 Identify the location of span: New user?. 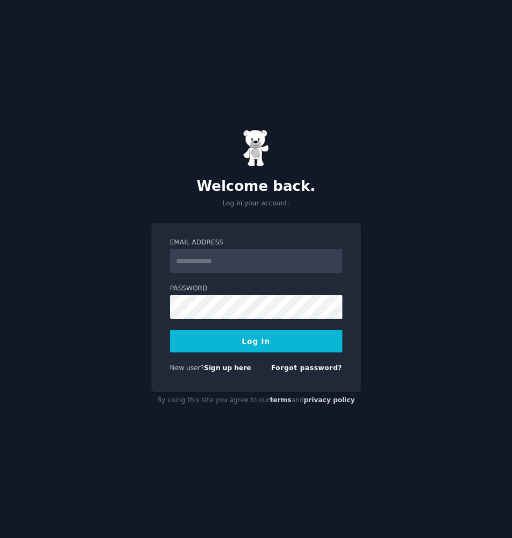
(187, 368).